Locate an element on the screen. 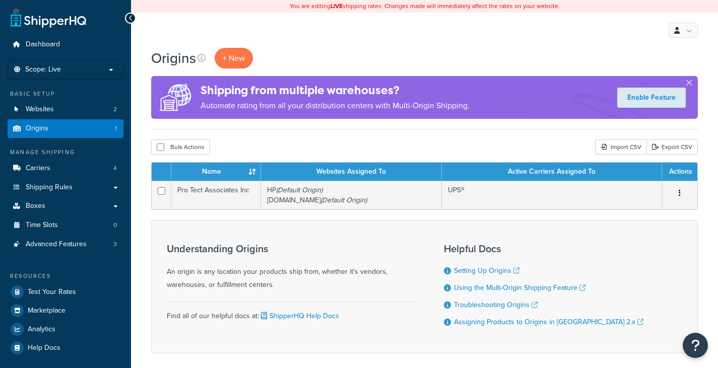 The height and width of the screenshot is (368, 718). a: Analytics is located at coordinates (66, 330).